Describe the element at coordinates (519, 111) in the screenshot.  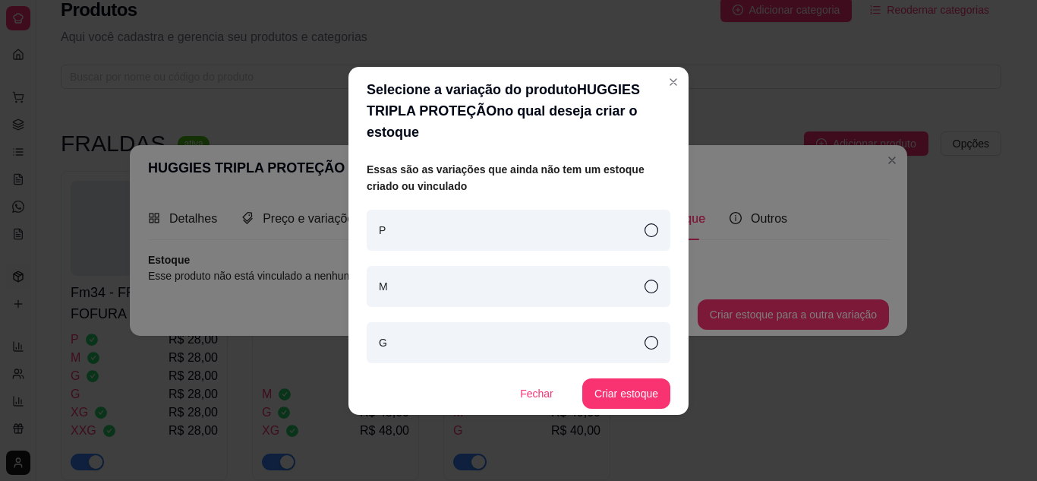
I see `header: Selecione a variação do produto HUGGIES TRIPLA PROTEÇÃO no qual deseja criar o estoque` at that location.